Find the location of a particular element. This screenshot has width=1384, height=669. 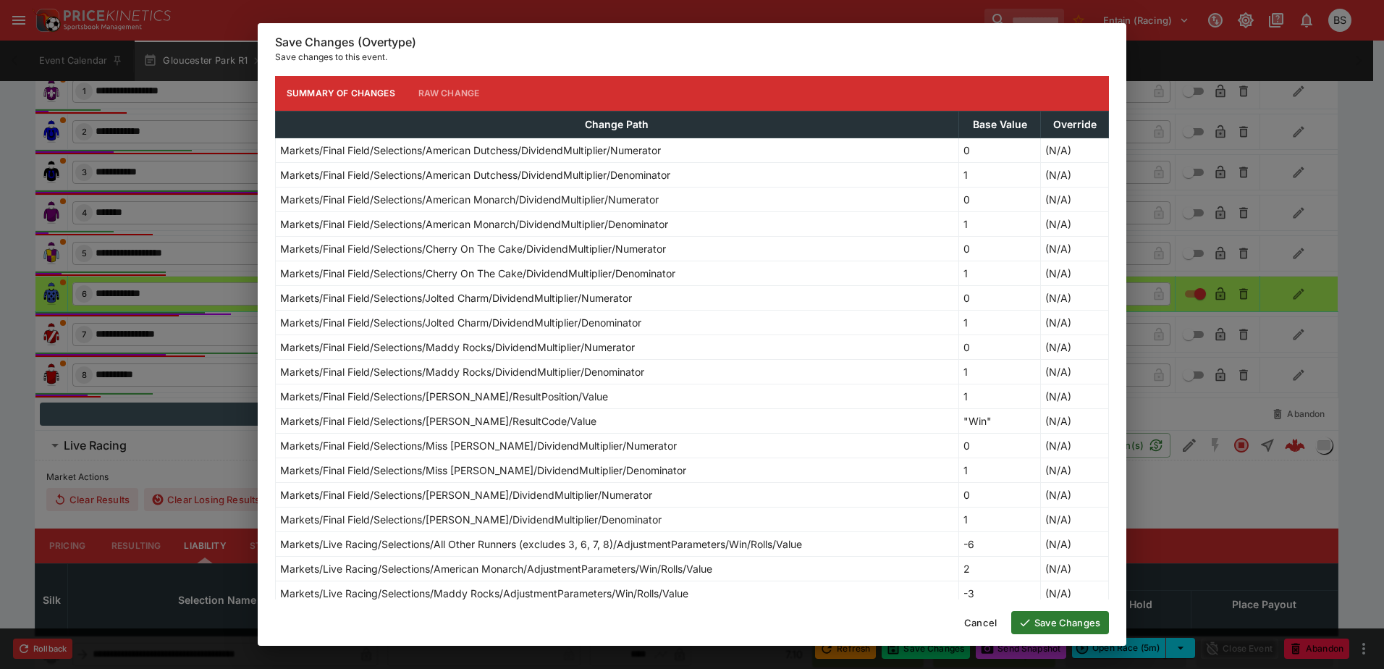

h6: Save Changes (Overtype) is located at coordinates (692, 42).